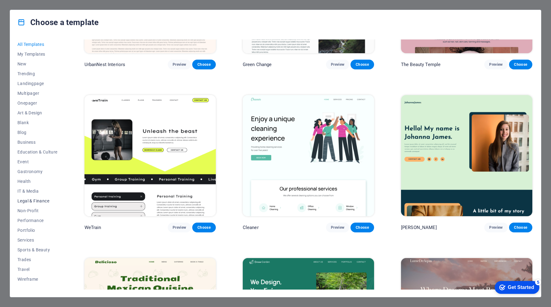  What do you see at coordinates (37, 123) in the screenshot?
I see `button: Blank` at bounding box center [37, 123].